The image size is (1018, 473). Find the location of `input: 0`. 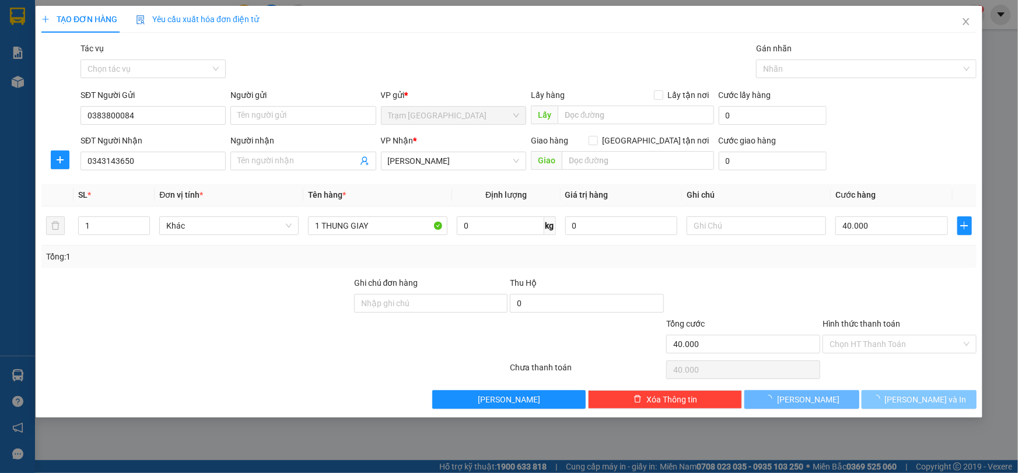

input: 0 is located at coordinates (621, 226).